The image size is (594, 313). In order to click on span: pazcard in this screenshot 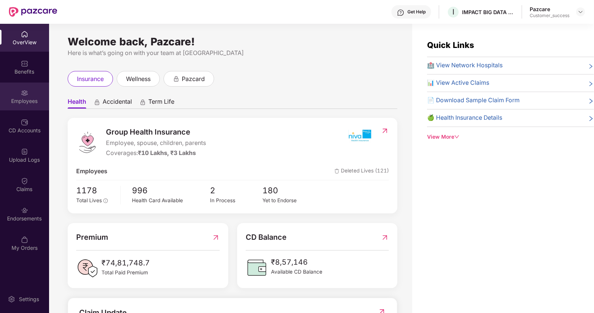, I will do `click(193, 79)`.